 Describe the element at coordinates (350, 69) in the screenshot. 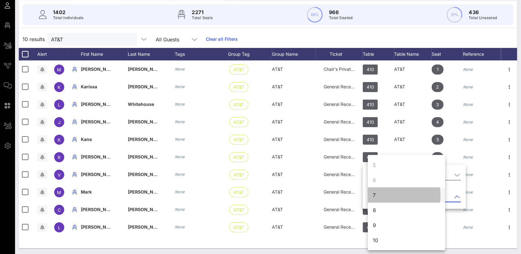

I see `span: Chair's Private Reception` at that location.